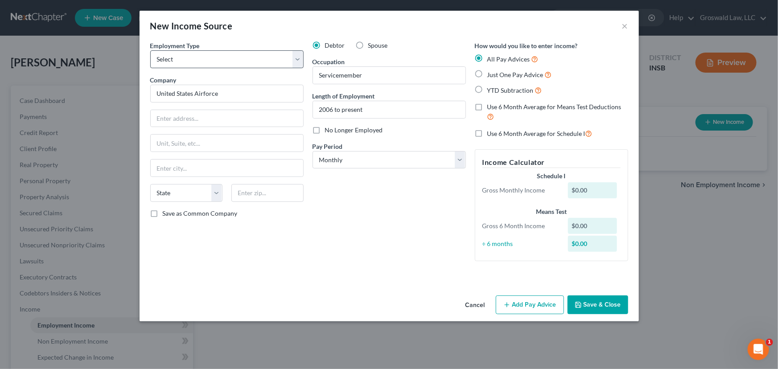 This screenshot has height=369, width=778. What do you see at coordinates (378, 45) in the screenshot?
I see `span: Spouse` at bounding box center [378, 45].